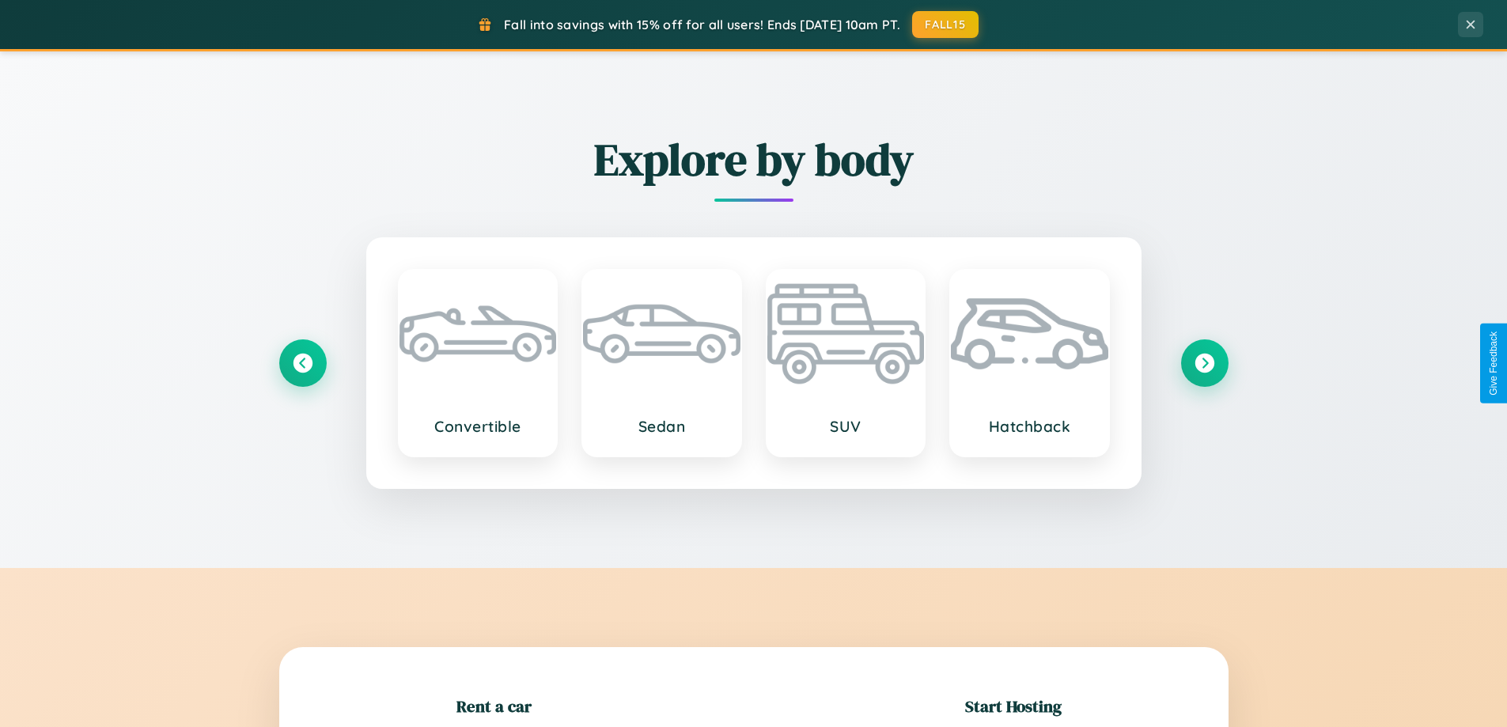  What do you see at coordinates (845, 426) in the screenshot?
I see `h3: SUV` at bounding box center [845, 426].